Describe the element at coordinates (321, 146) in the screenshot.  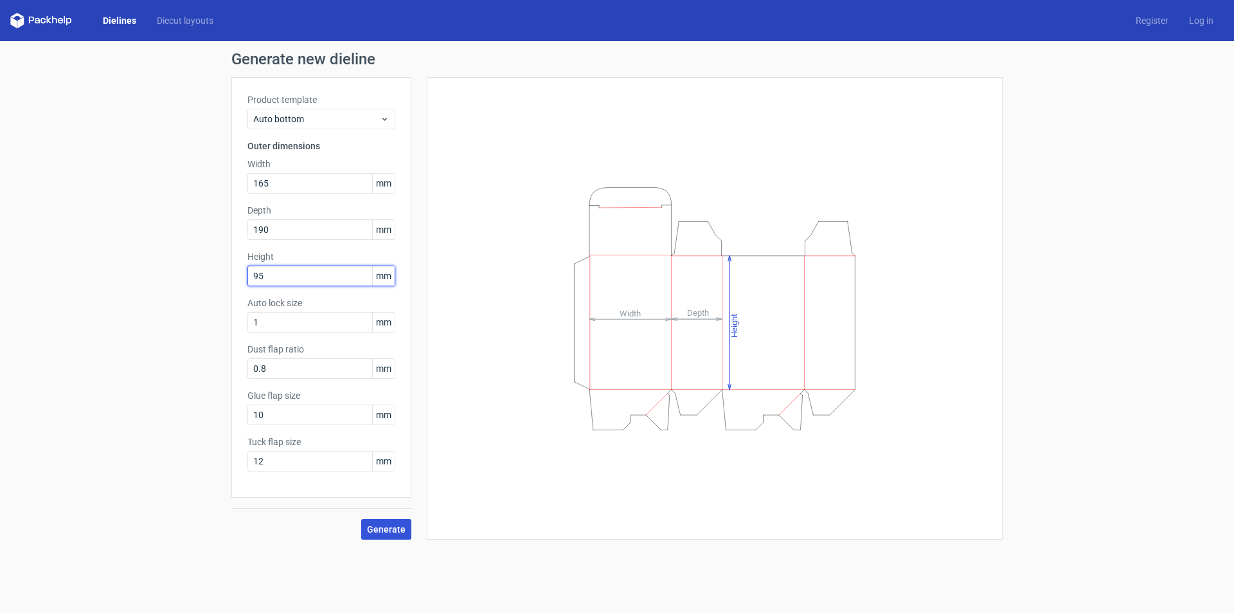
I see `h3: Outer dimensions` at that location.